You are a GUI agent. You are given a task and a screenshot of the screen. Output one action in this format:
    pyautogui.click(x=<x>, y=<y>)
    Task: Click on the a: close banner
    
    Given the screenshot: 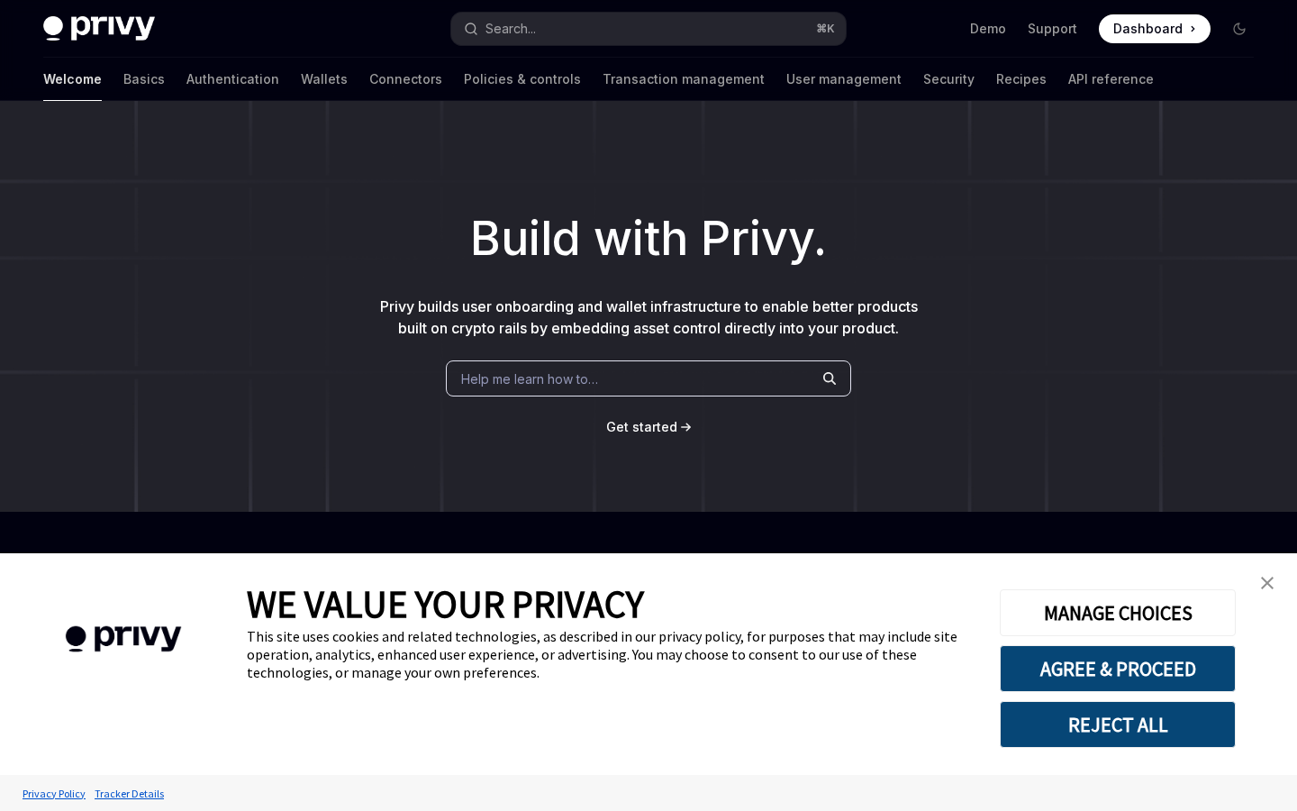 What is the action you would take?
    pyautogui.click(x=1268, y=583)
    